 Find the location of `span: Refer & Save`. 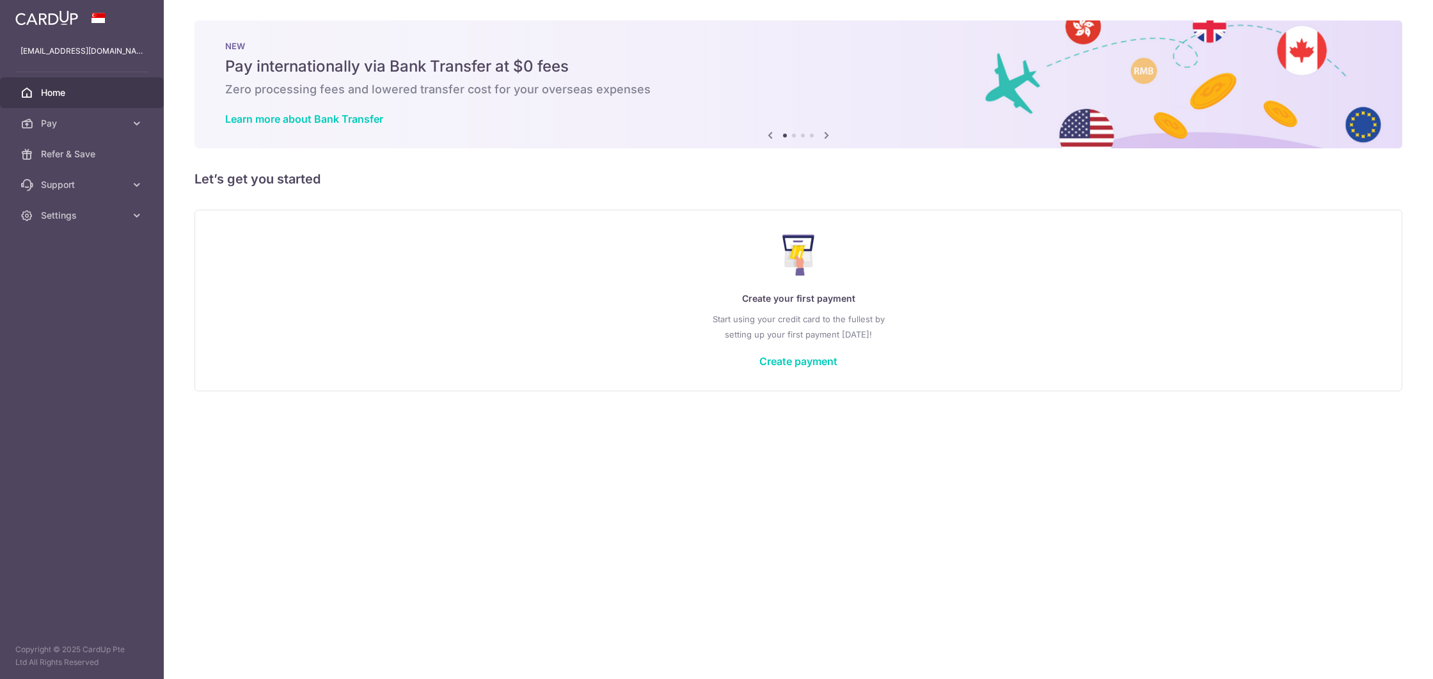

span: Refer & Save is located at coordinates (83, 154).